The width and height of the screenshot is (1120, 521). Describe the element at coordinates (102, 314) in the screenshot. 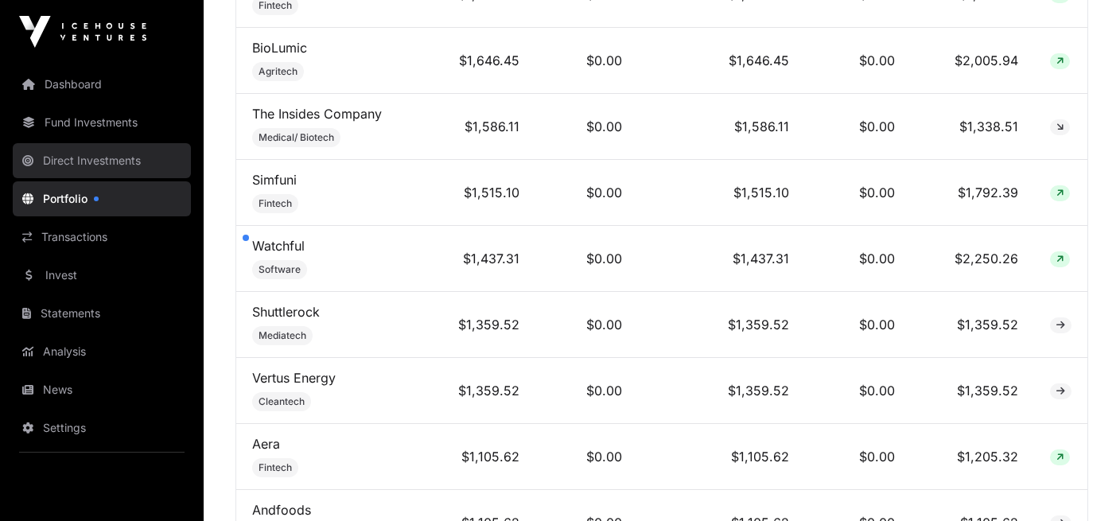

I see `a: Statements` at that location.